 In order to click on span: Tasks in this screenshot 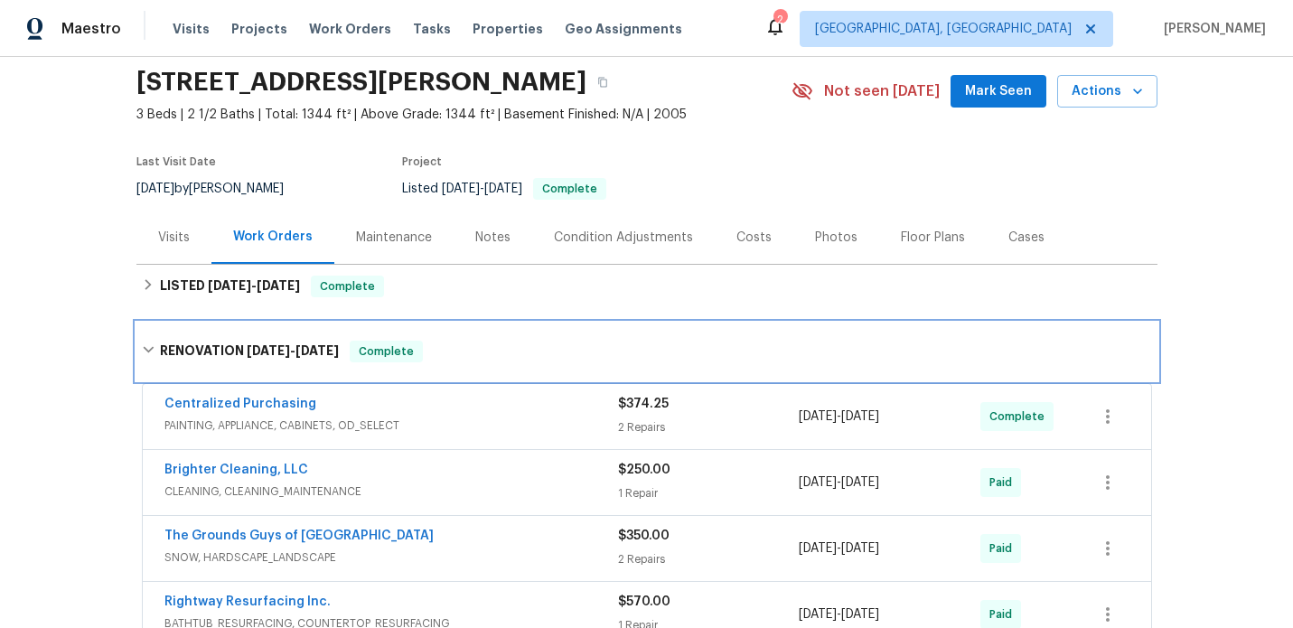, I will do `click(432, 29)`.